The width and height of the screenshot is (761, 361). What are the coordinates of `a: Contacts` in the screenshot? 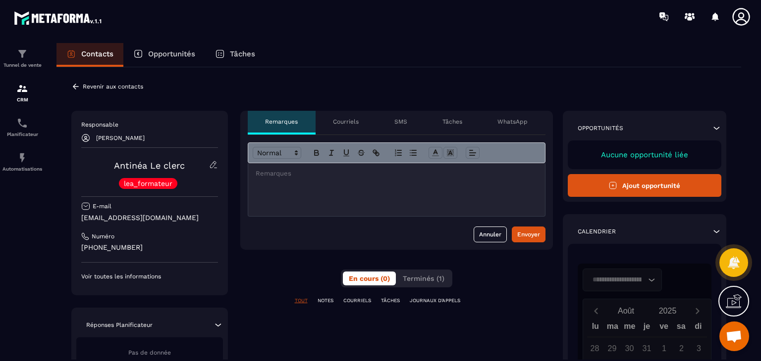 It's located at (90, 55).